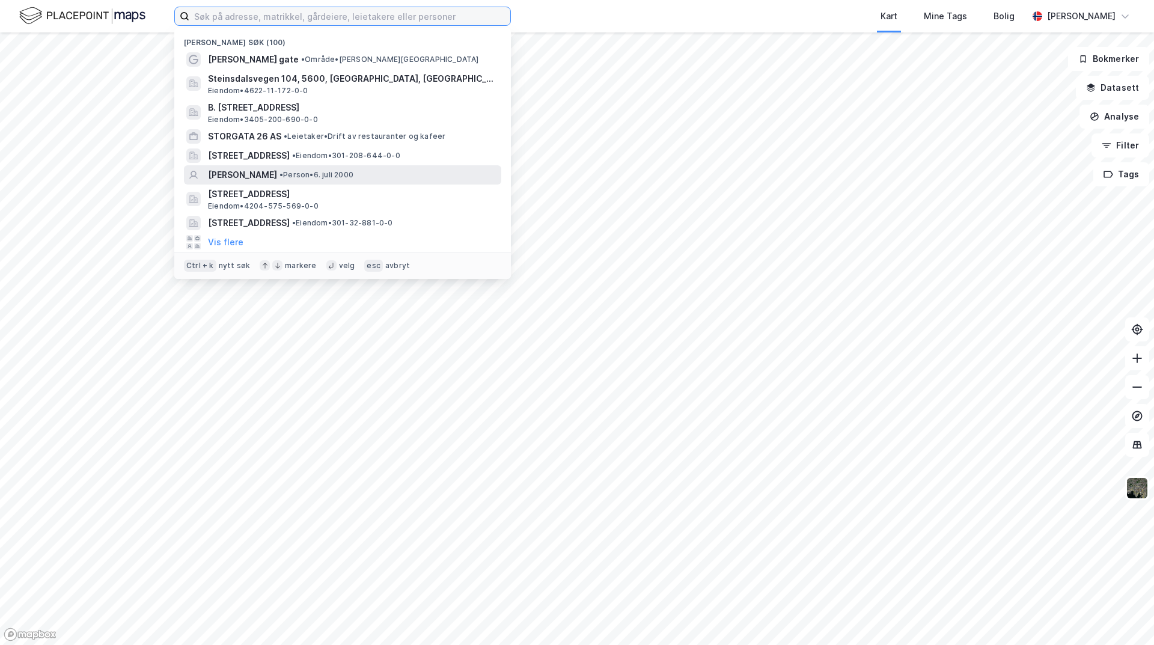 The width and height of the screenshot is (1154, 645). Describe the element at coordinates (258, 91) in the screenshot. I see `span: Eiendom • 4622-11-172-0-0` at that location.